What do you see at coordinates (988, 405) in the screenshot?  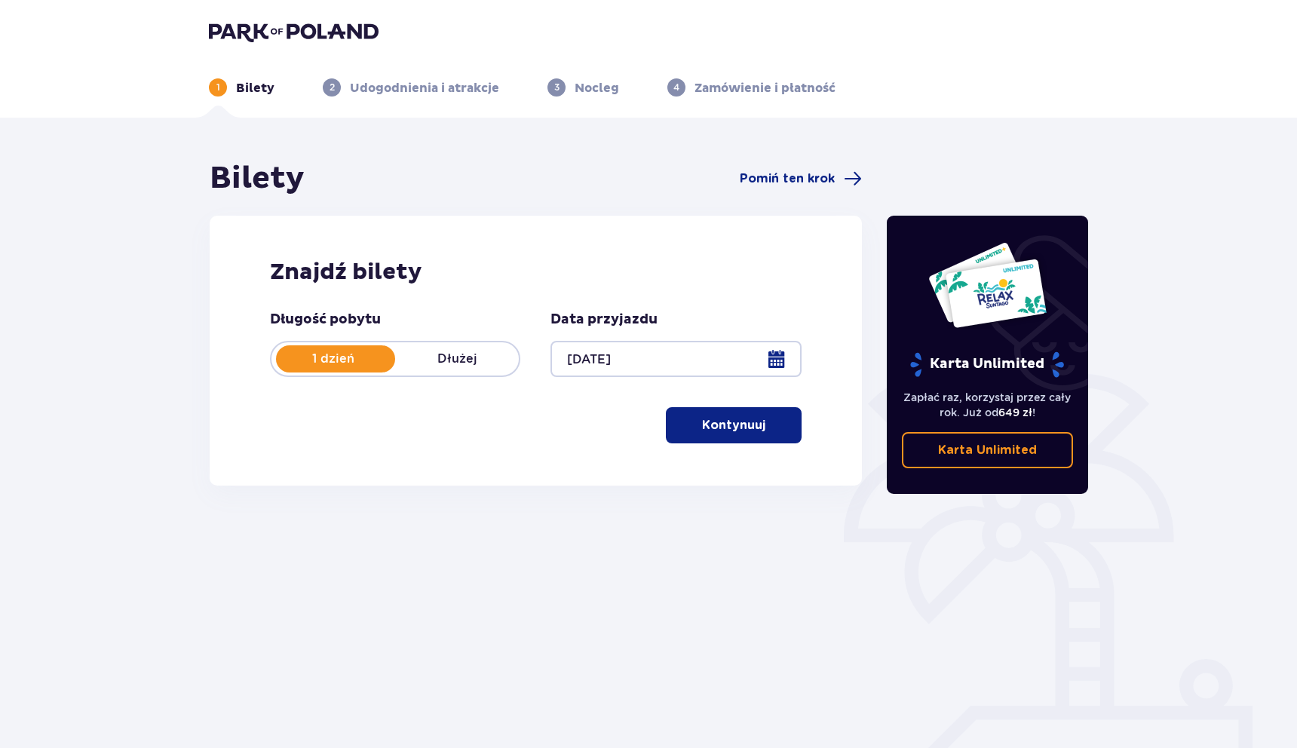 I see `p: Zapłać raz, korzystaj przez cały rok. Już od !` at bounding box center [988, 405].